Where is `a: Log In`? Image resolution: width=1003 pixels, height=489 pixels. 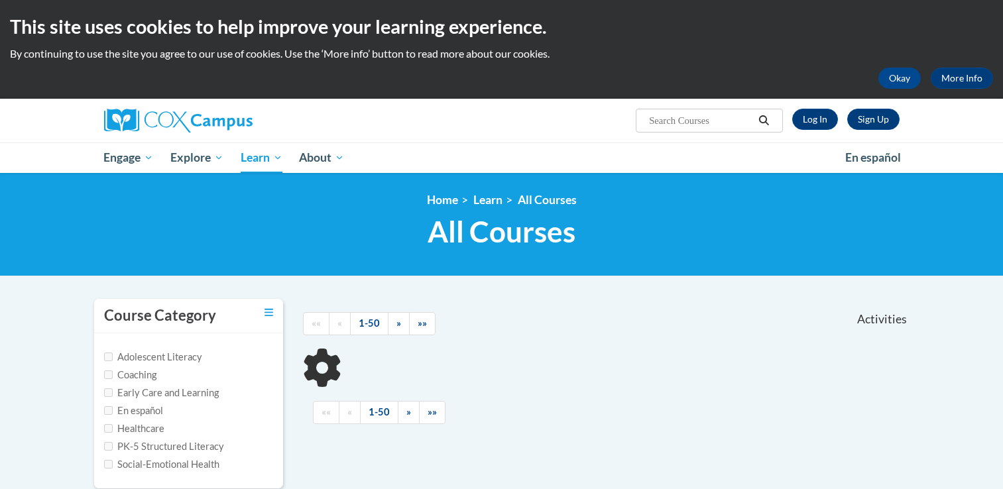 a: Log In is located at coordinates (814, 119).